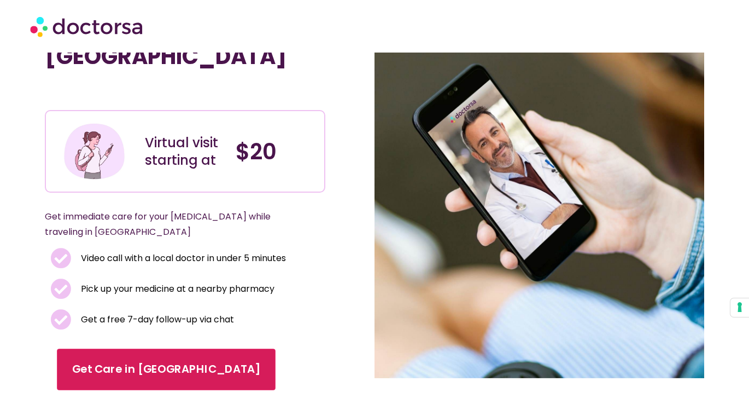  Describe the element at coordinates (740, 307) in the screenshot. I see `button: Your consent preferences for tracking technologies` at that location.